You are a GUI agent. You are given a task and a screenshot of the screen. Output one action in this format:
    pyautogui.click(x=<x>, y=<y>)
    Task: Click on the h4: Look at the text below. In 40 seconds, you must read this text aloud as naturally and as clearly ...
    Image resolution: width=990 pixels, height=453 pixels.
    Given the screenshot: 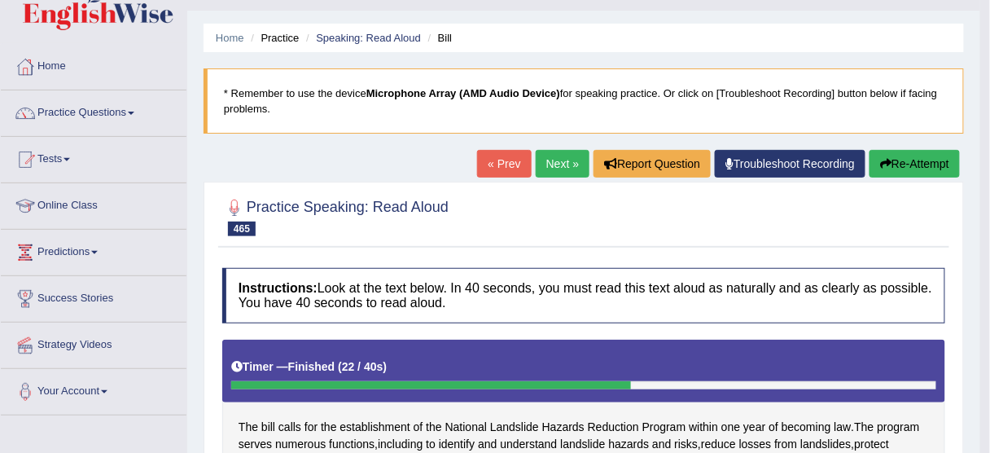 What is the action you would take?
    pyautogui.click(x=584, y=295)
    